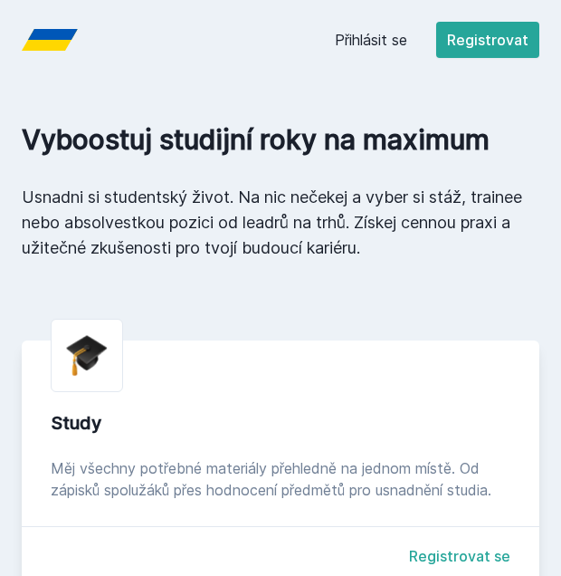  What do you see at coordinates (87, 355) in the screenshot?
I see `img: graduation-cap.png` at bounding box center [87, 355].